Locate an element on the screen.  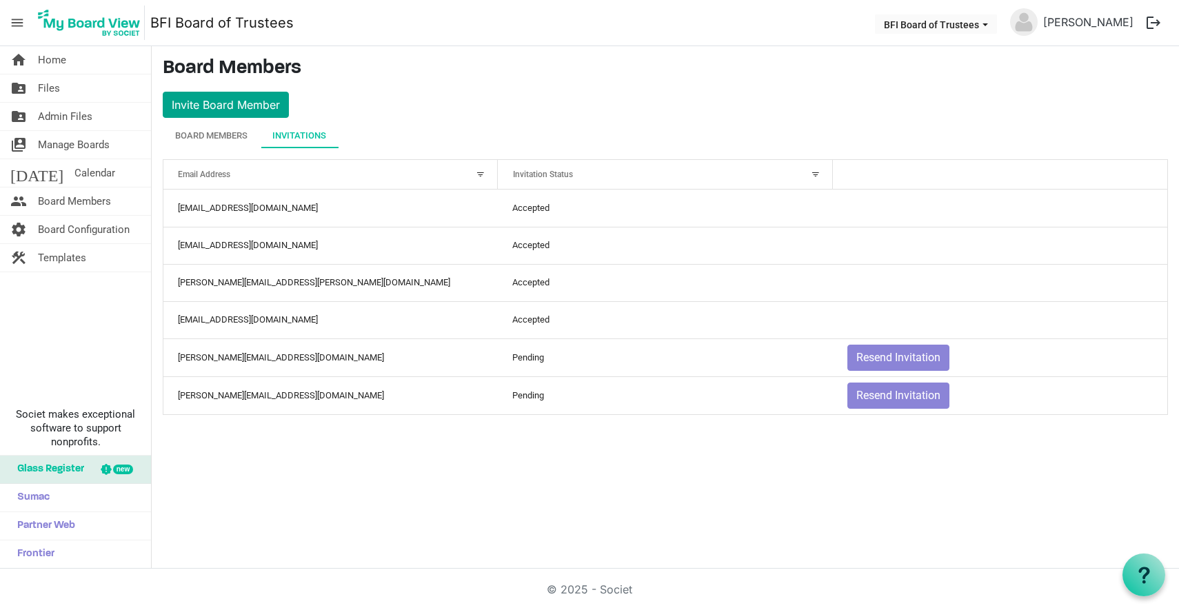
span: Societ makes exceptional software to support nonprofits. is located at coordinates (75, 428).